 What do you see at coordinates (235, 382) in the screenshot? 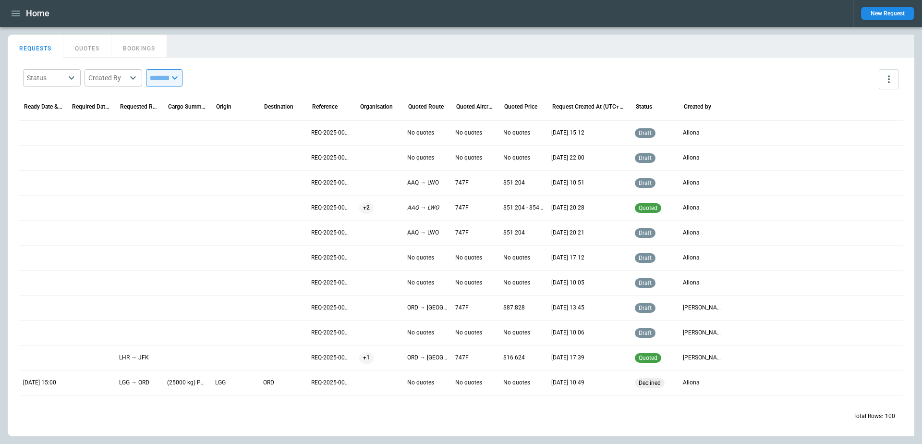
I see `p: LGG` at bounding box center [235, 382].